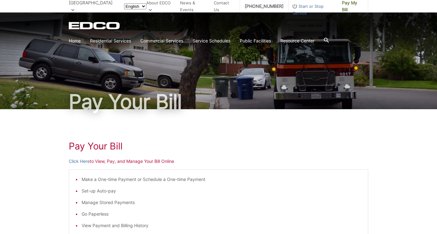 Image resolution: width=437 pixels, height=234 pixels. What do you see at coordinates (75, 41) in the screenshot?
I see `a: Home` at bounding box center [75, 41].